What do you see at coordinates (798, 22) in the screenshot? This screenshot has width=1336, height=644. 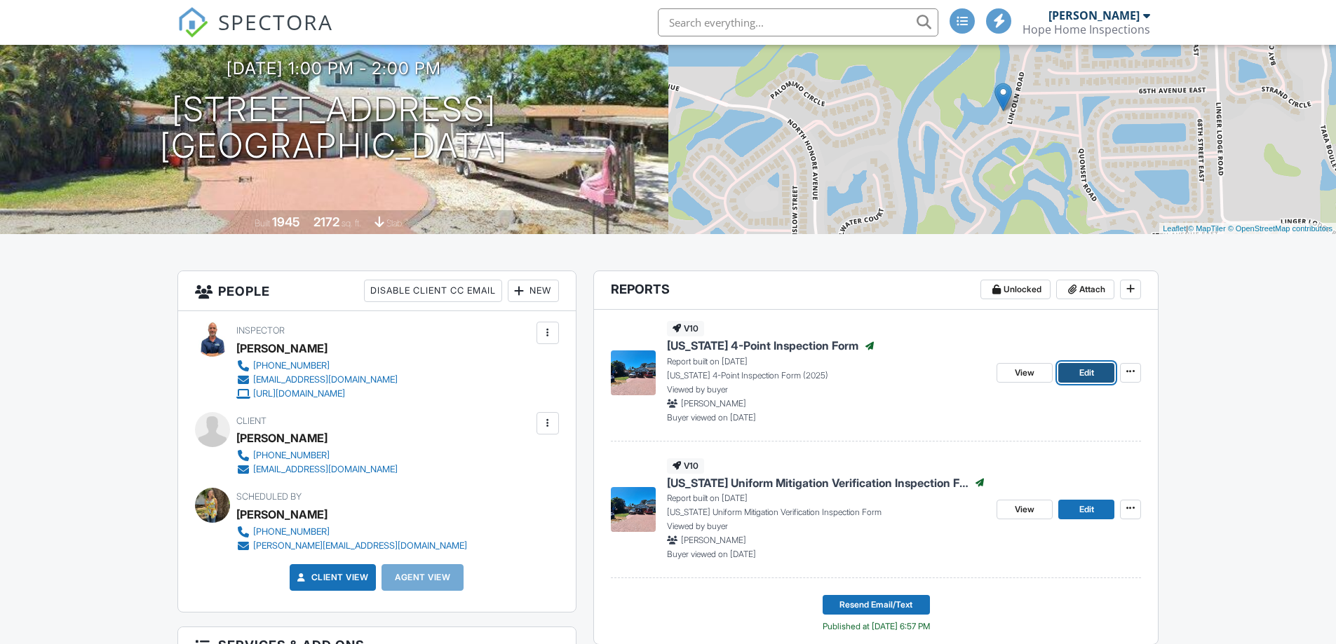 I see `input: Search everything...` at bounding box center [798, 22].